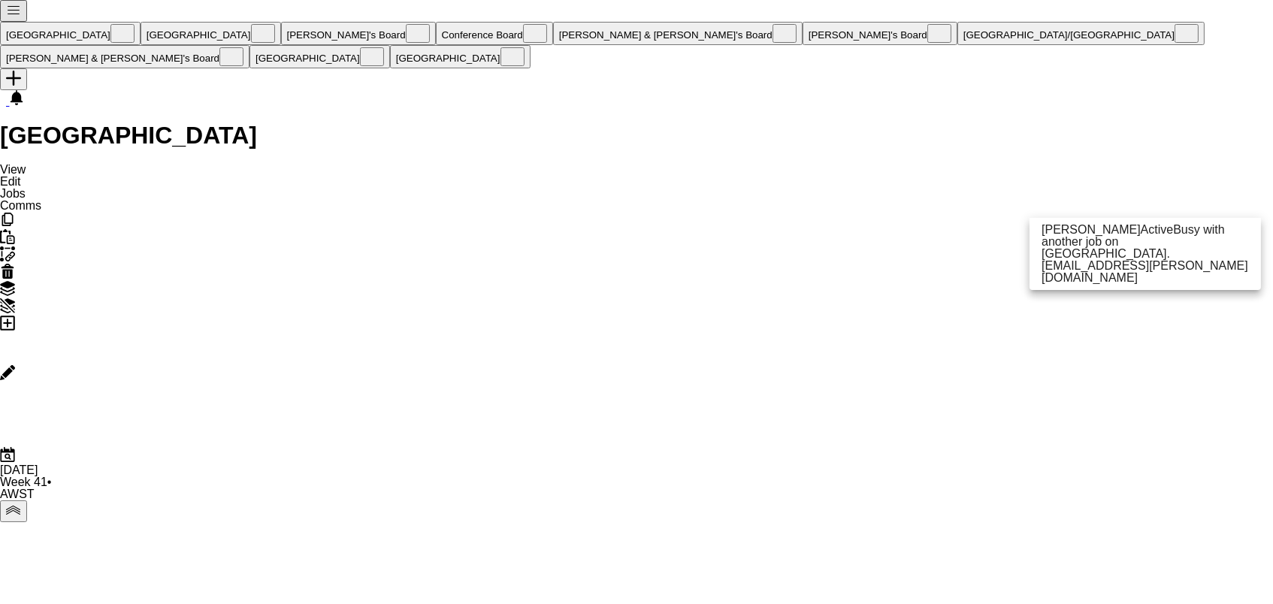 This screenshot has width=1273, height=604. I want to click on span: Liris Weinhardt, so click(1092, 229).